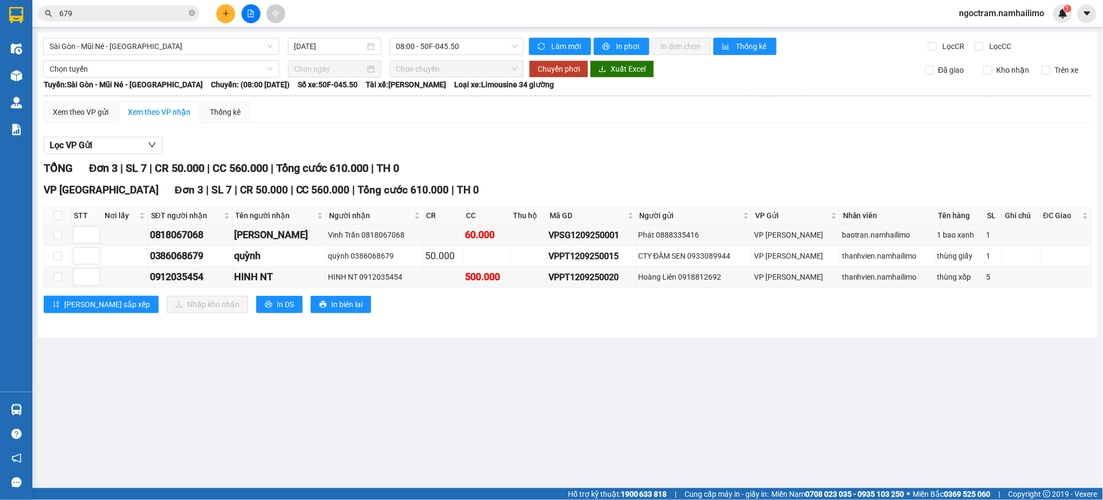 The image size is (1103, 500). What do you see at coordinates (999, 46) in the screenshot?
I see `span: Lọc CC` at bounding box center [999, 46].